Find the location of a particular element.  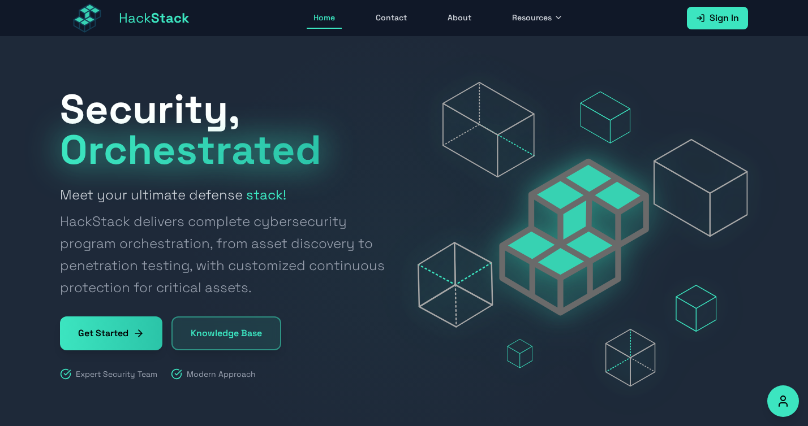

span: Stack is located at coordinates (170, 18).